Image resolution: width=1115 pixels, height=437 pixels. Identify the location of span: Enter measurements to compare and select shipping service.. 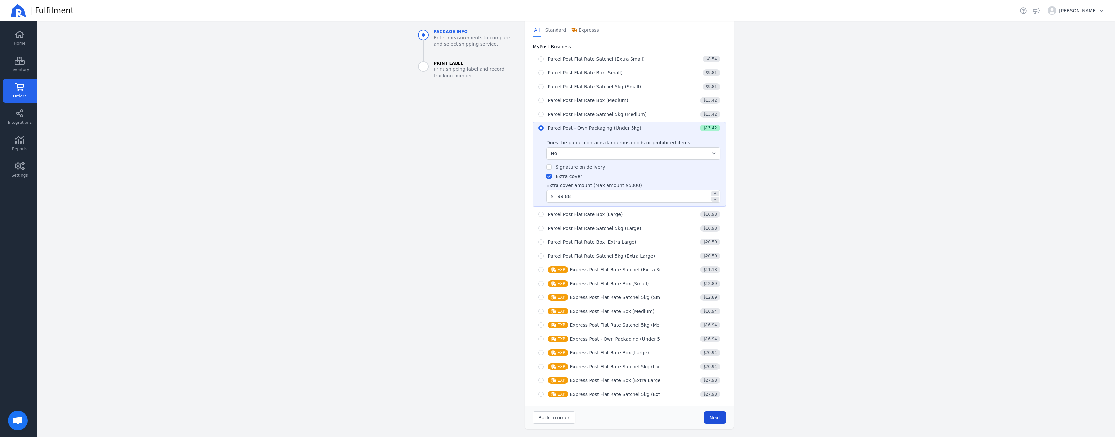
(477, 41).